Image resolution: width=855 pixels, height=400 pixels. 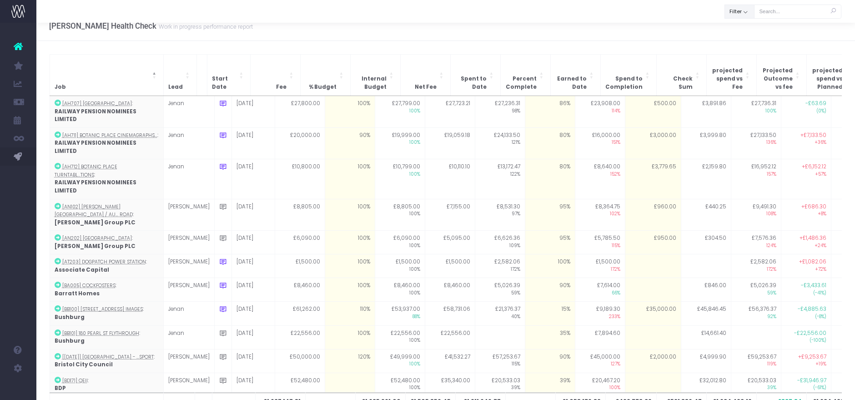 I want to click on td: £35,000.00, so click(x=652, y=313).